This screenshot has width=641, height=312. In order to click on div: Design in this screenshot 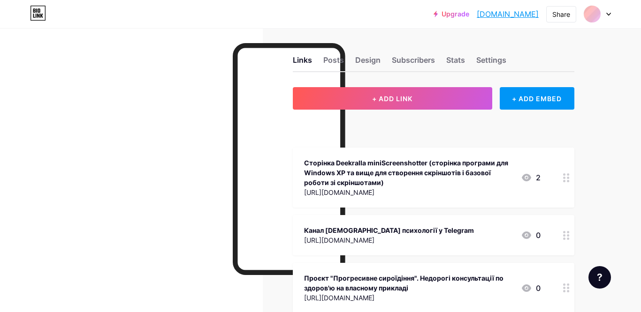, I will do `click(368, 63)`.